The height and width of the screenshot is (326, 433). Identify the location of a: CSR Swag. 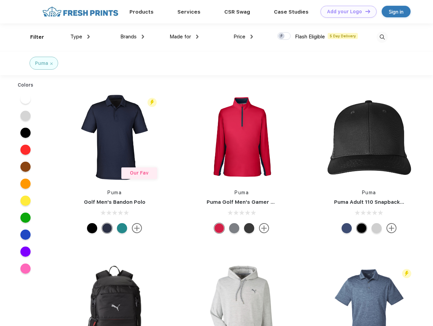
(237, 12).